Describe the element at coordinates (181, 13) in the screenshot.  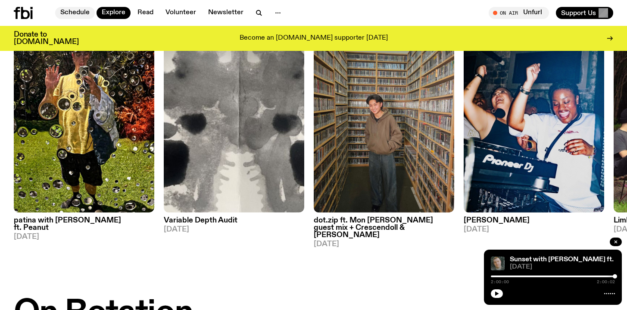
I see `a: Volunteer` at that location.